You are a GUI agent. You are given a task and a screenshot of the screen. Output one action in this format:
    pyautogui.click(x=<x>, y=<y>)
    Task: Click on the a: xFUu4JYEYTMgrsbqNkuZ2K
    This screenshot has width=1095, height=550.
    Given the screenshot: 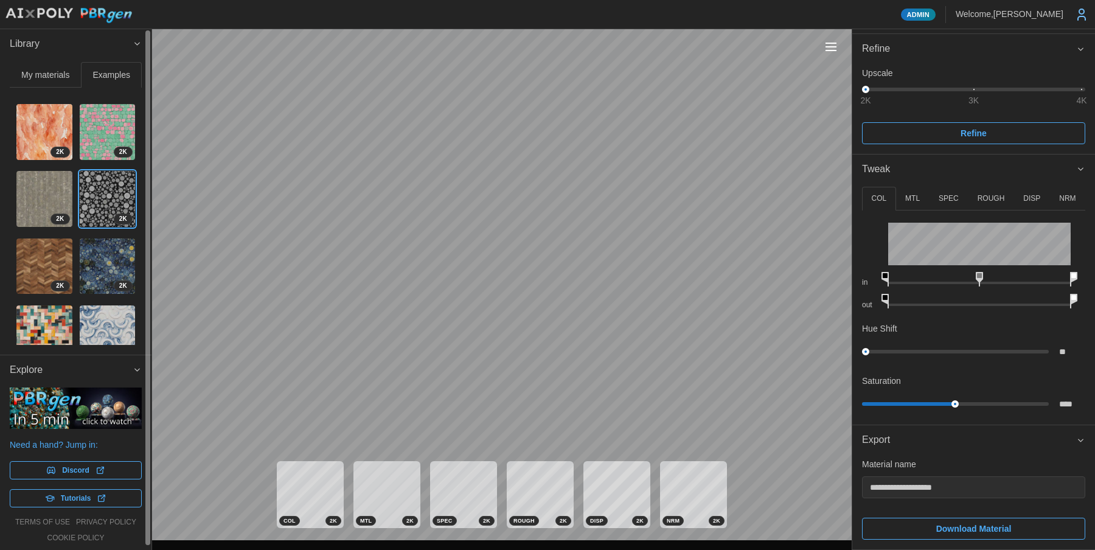 What is the action you would take?
    pyautogui.click(x=44, y=199)
    